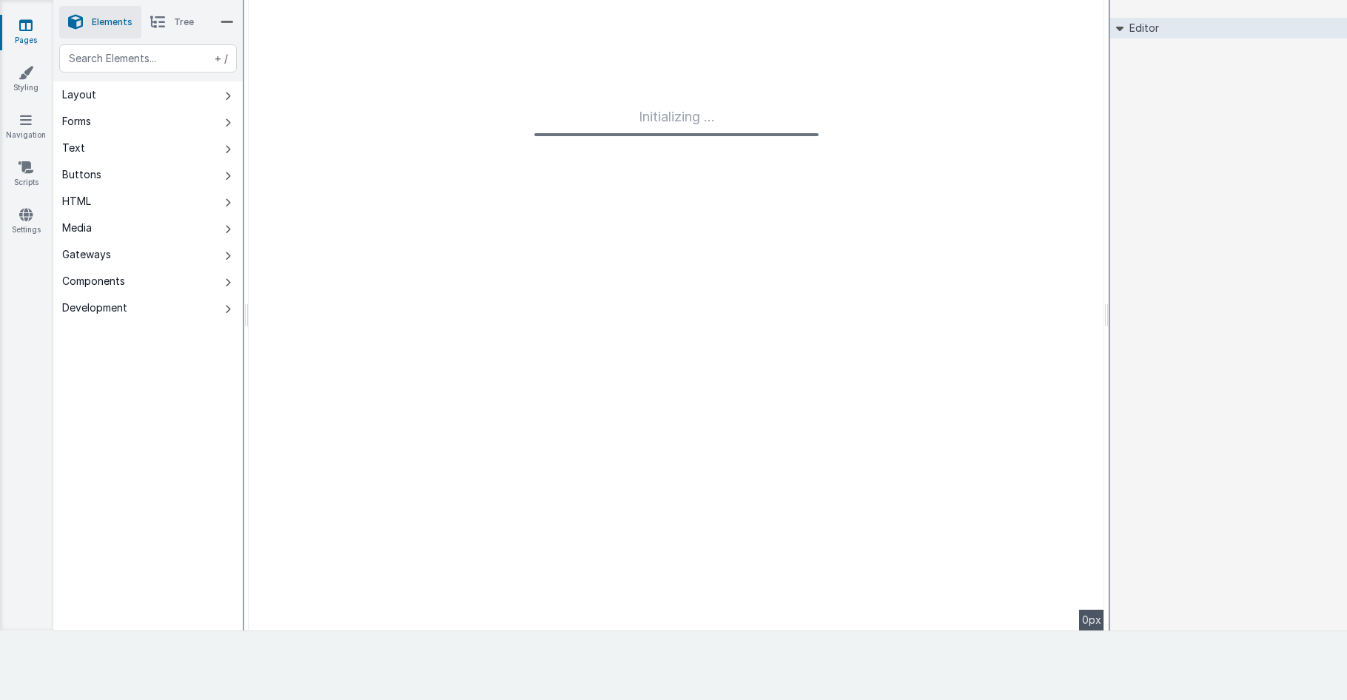 Image resolution: width=1347 pixels, height=700 pixels. I want to click on button: Development, so click(148, 308).